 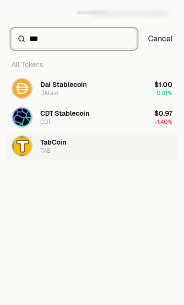 What do you see at coordinates (22, 146) in the screenshot?
I see `img: TAB Logo` at bounding box center [22, 146].